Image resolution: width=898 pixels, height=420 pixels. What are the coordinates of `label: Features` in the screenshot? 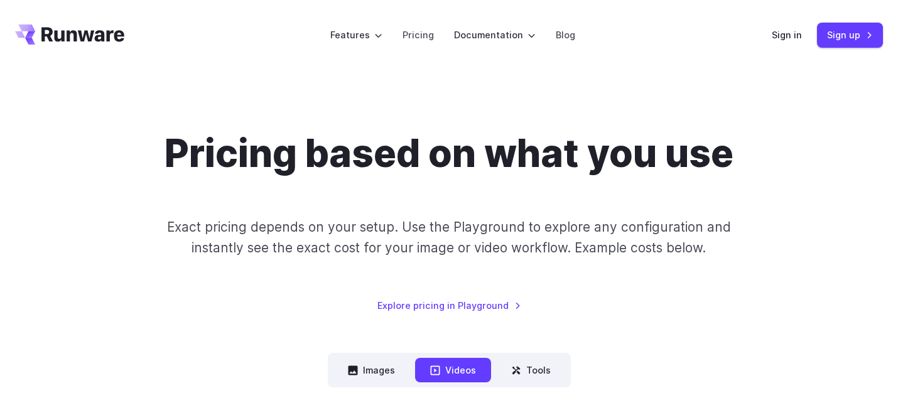 It's located at (356, 35).